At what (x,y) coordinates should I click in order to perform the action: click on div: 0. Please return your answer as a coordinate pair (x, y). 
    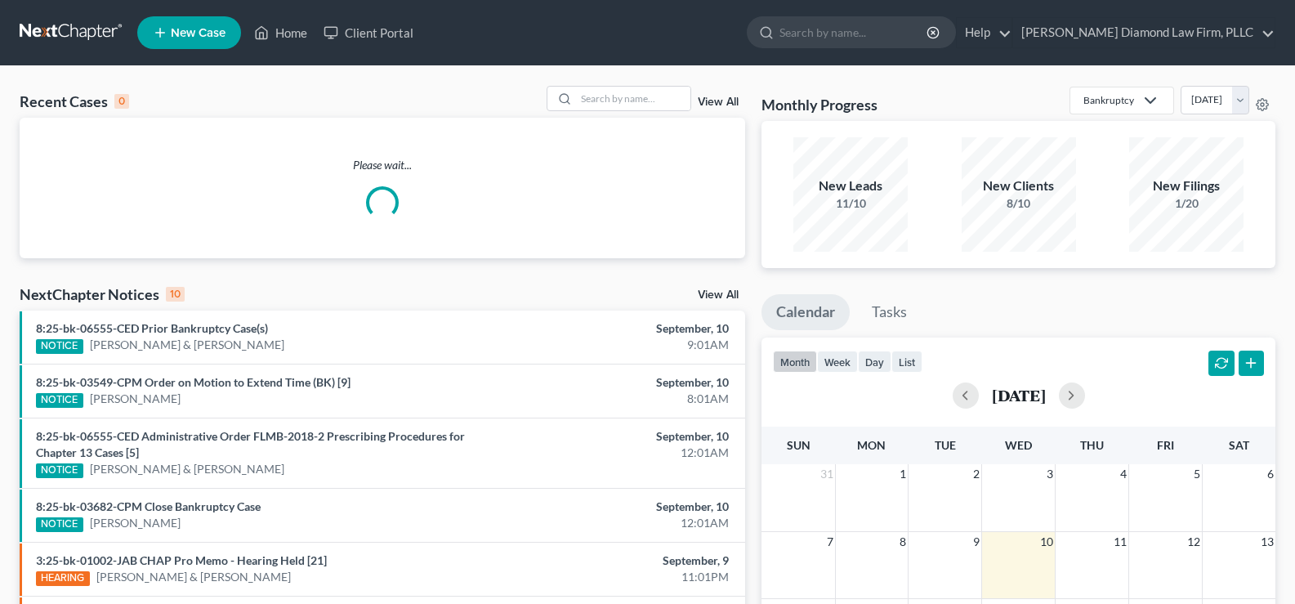
    Looking at the image, I should click on (122, 101).